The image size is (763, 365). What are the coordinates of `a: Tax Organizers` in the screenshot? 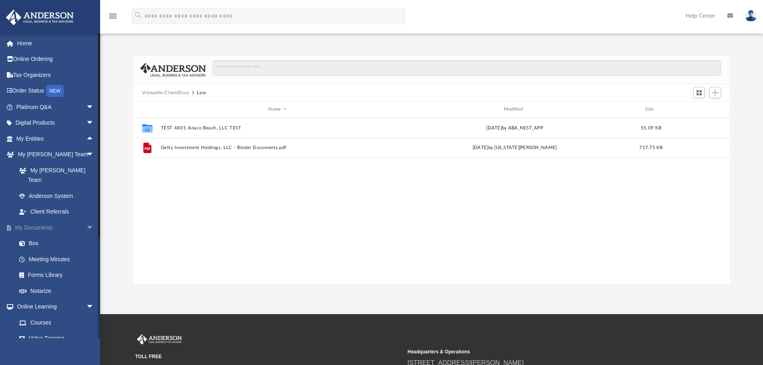 It's located at (56, 75).